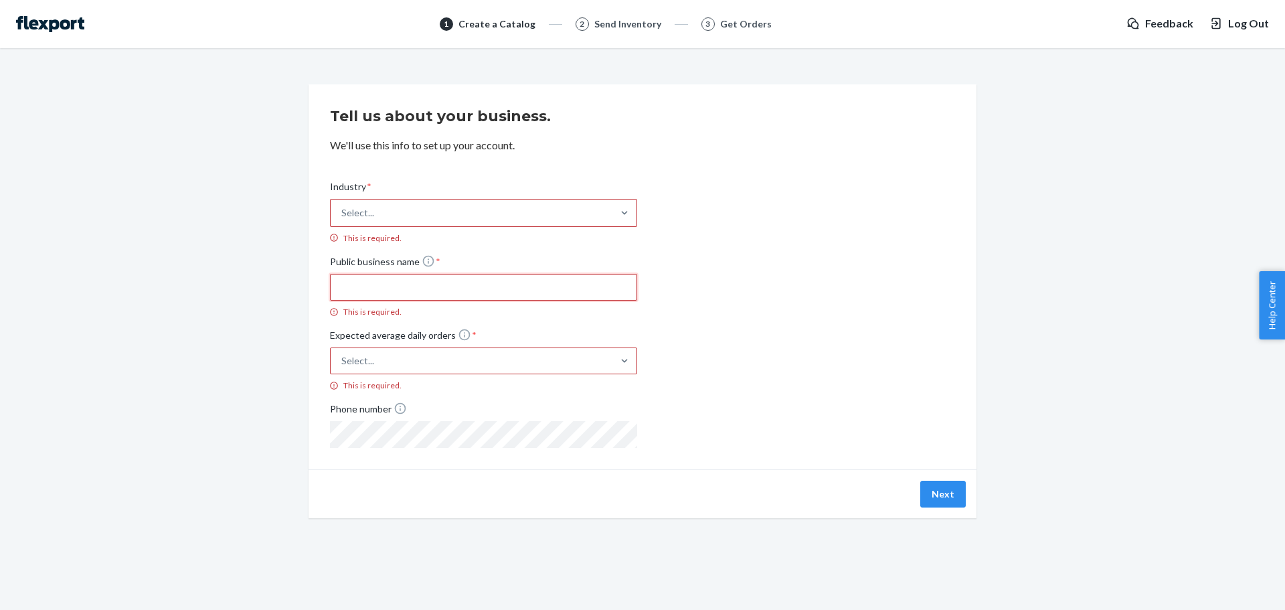  What do you see at coordinates (642, 145) in the screenshot?
I see `p: We'll use this info to set up your account.` at bounding box center [642, 145].